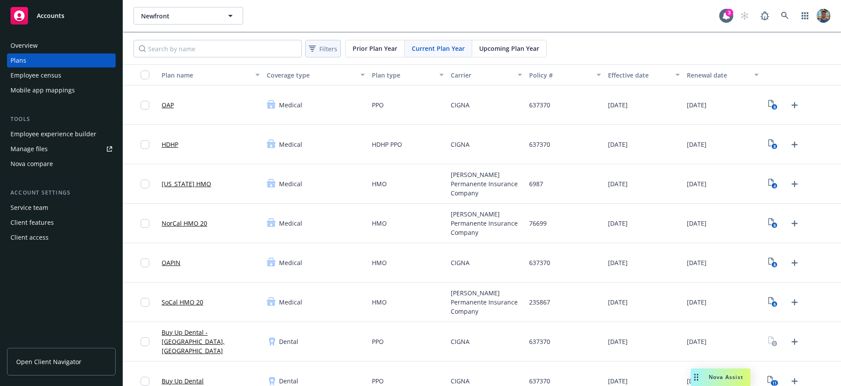  What do you see at coordinates (61, 90) in the screenshot?
I see `a: Mobile app mappings` at bounding box center [61, 90].